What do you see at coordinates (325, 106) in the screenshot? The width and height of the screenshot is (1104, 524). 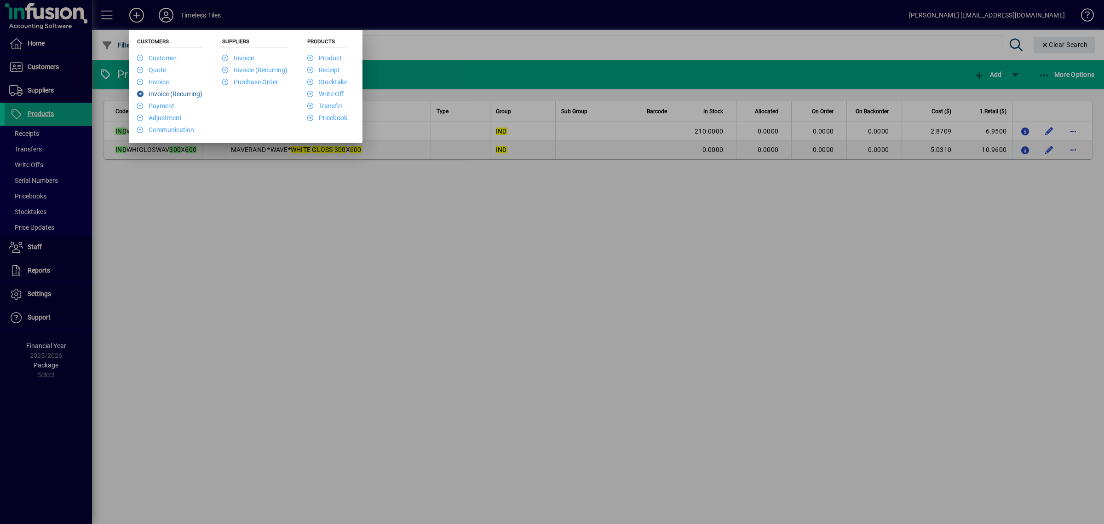 I see `a: Transfer` at bounding box center [325, 106].